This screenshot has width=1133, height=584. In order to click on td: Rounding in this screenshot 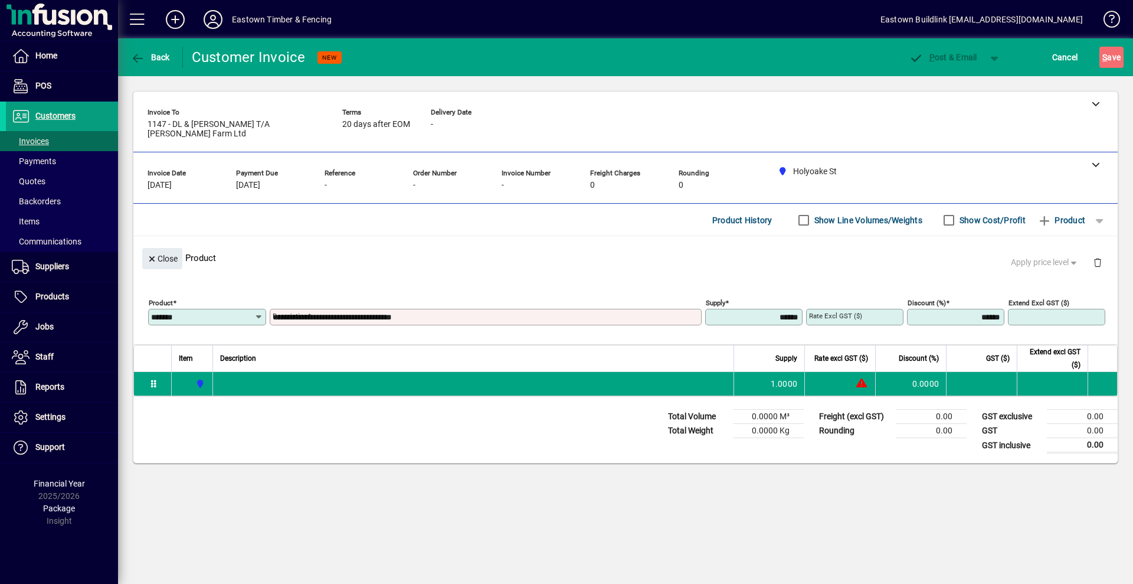, I will do `click(855, 431)`.